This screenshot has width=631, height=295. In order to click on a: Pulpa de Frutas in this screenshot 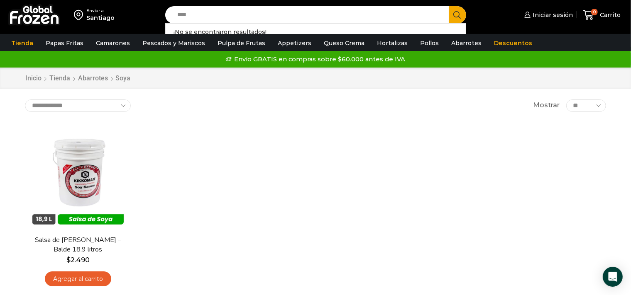, I will do `click(241, 43)`.